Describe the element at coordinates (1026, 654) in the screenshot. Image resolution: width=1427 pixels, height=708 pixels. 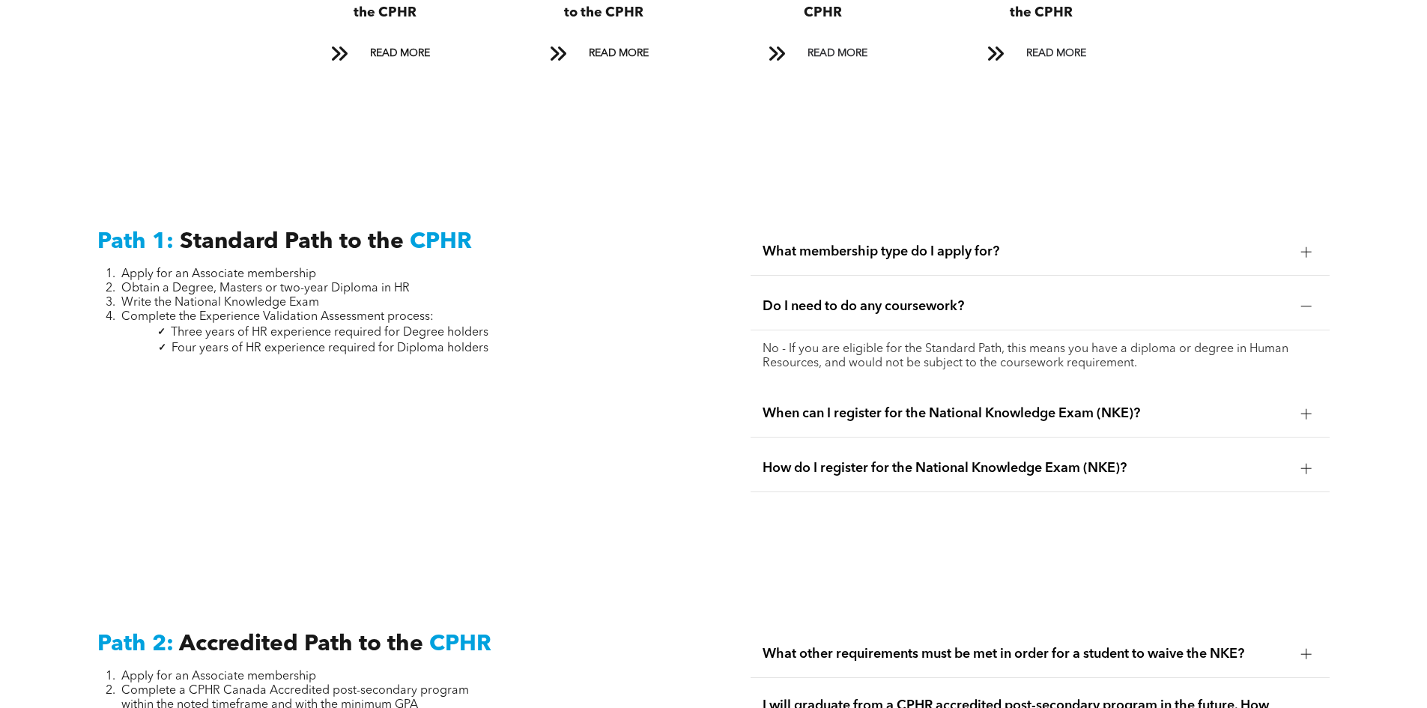
I see `span: What other requirements must be met in order for a student to waive the NKE?` at that location.